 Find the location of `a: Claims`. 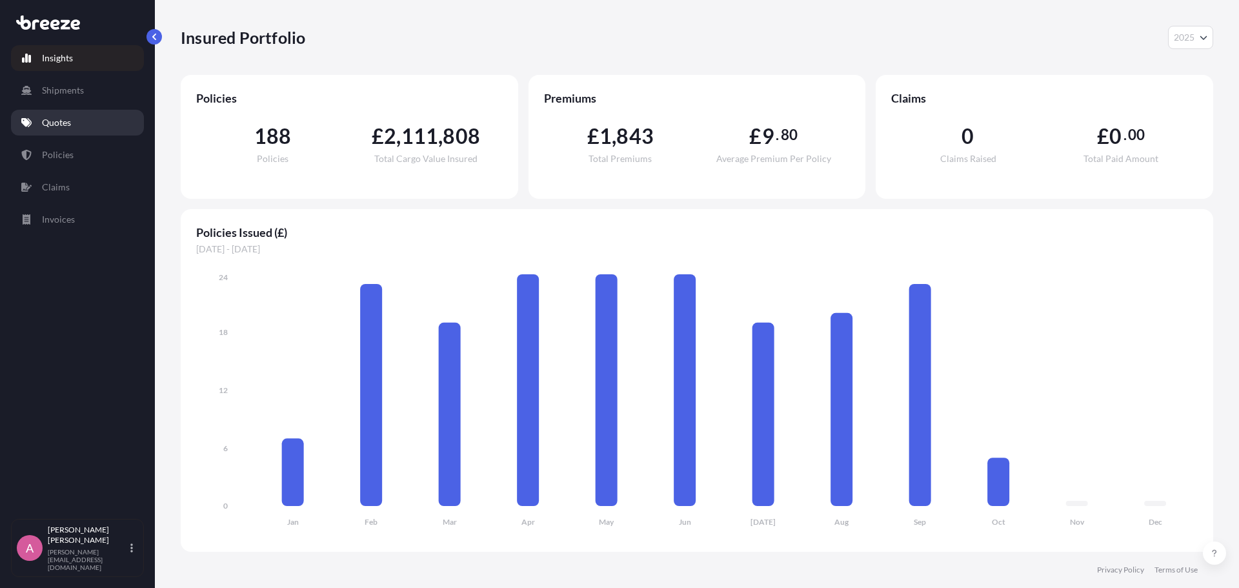

a: Claims is located at coordinates (77, 187).